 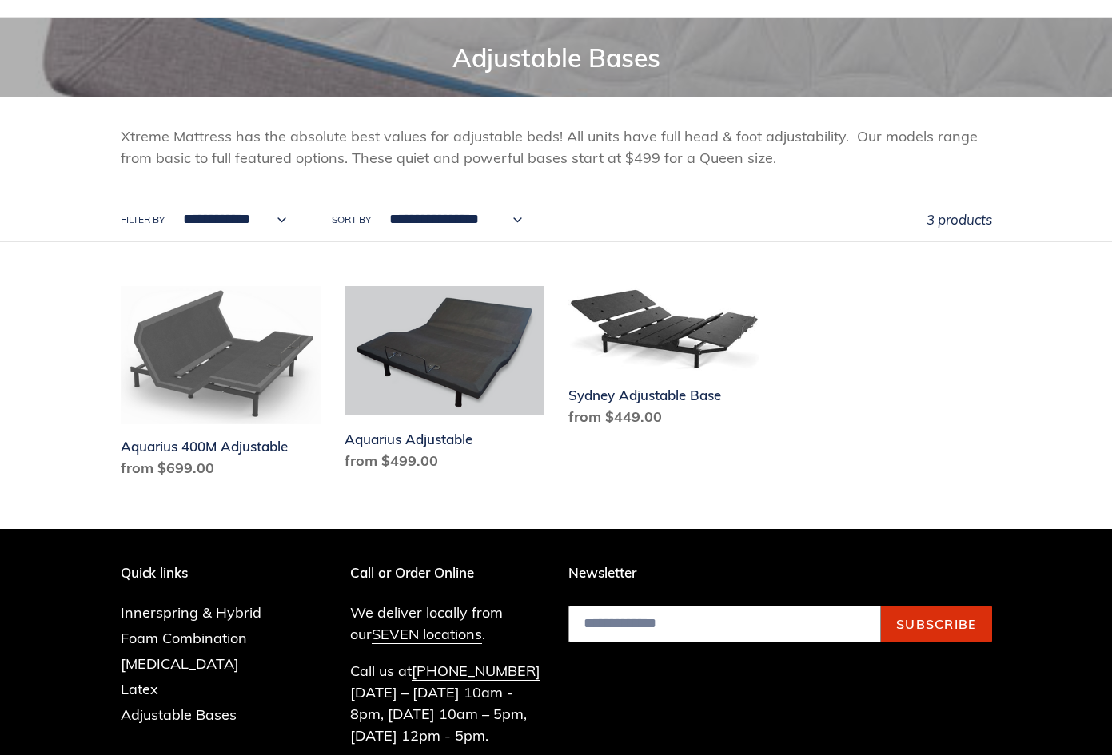 What do you see at coordinates (556, 147) in the screenshot?
I see `p: Xtreme Mattress has the absolute best values for adjustable beds! All units have full head & foot...` at bounding box center [556, 147].